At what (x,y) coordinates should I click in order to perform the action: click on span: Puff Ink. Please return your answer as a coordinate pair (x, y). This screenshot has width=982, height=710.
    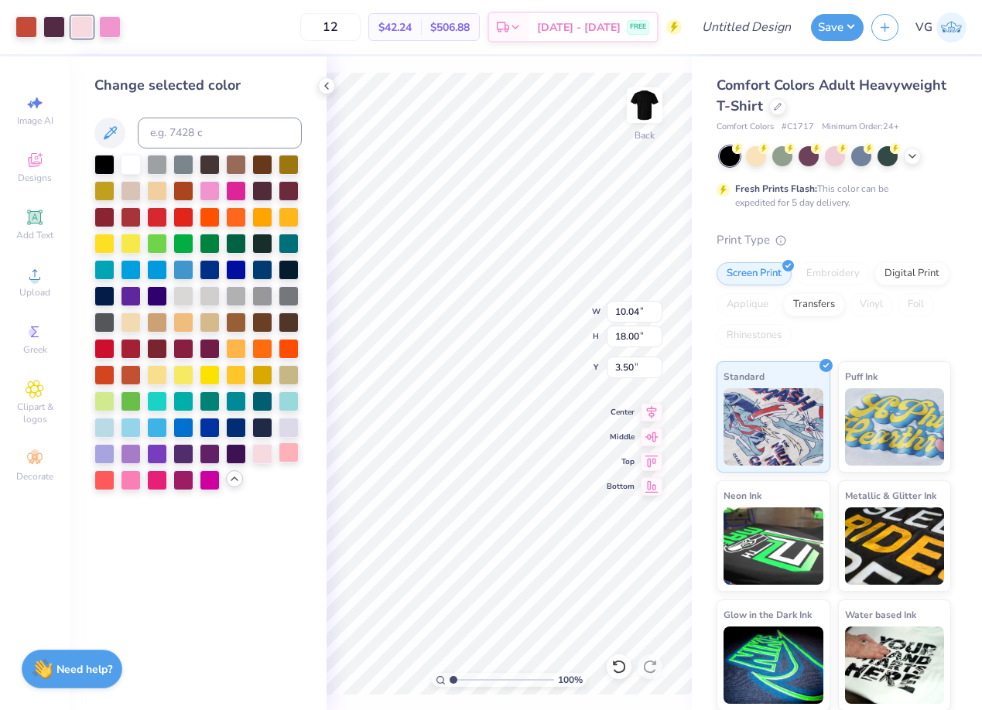
    Looking at the image, I should click on (861, 376).